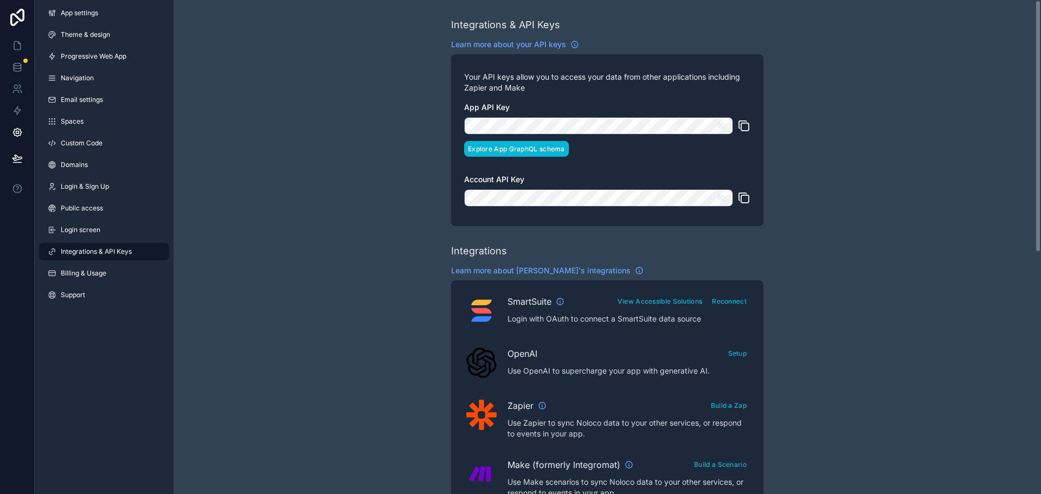 The height and width of the screenshot is (494, 1041). I want to click on a: Login screen, so click(104, 230).